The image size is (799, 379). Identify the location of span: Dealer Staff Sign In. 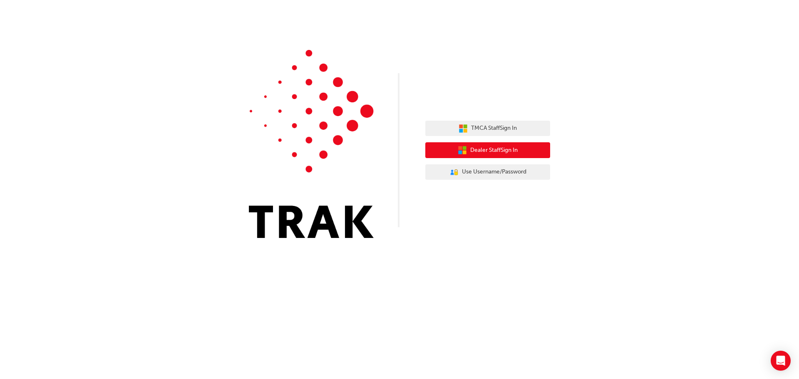
(494, 150).